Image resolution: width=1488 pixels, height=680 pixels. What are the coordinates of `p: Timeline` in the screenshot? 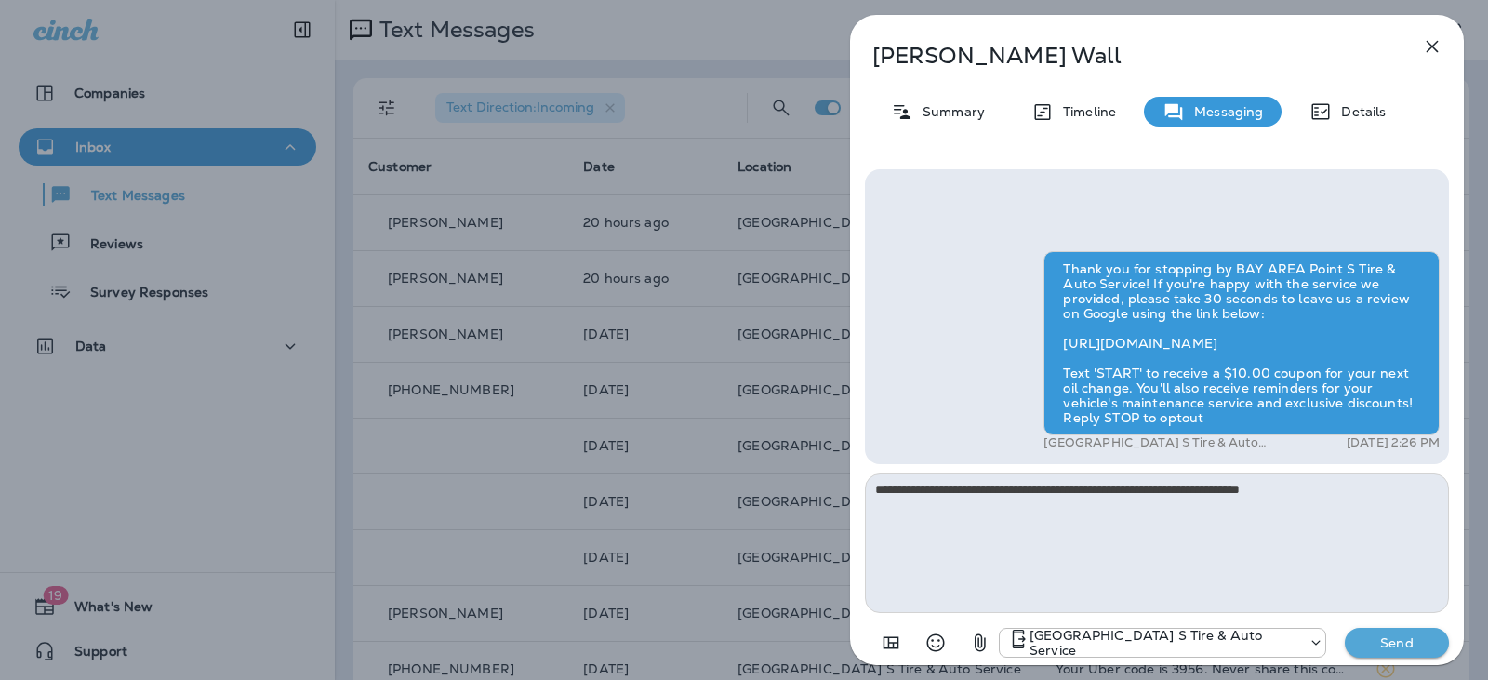 It's located at (1084, 112).